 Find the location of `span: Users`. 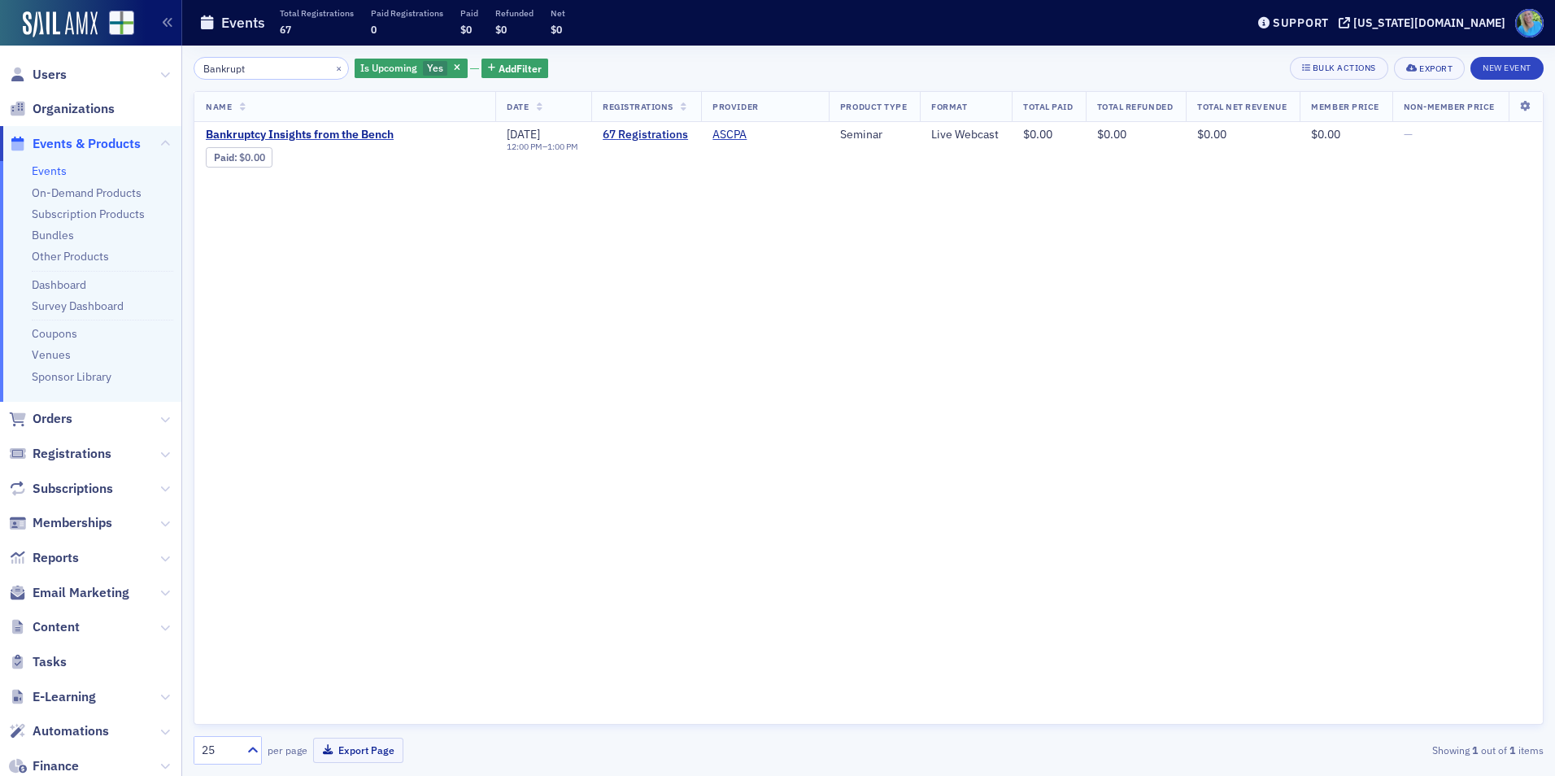

span: Users is located at coordinates (50, 75).